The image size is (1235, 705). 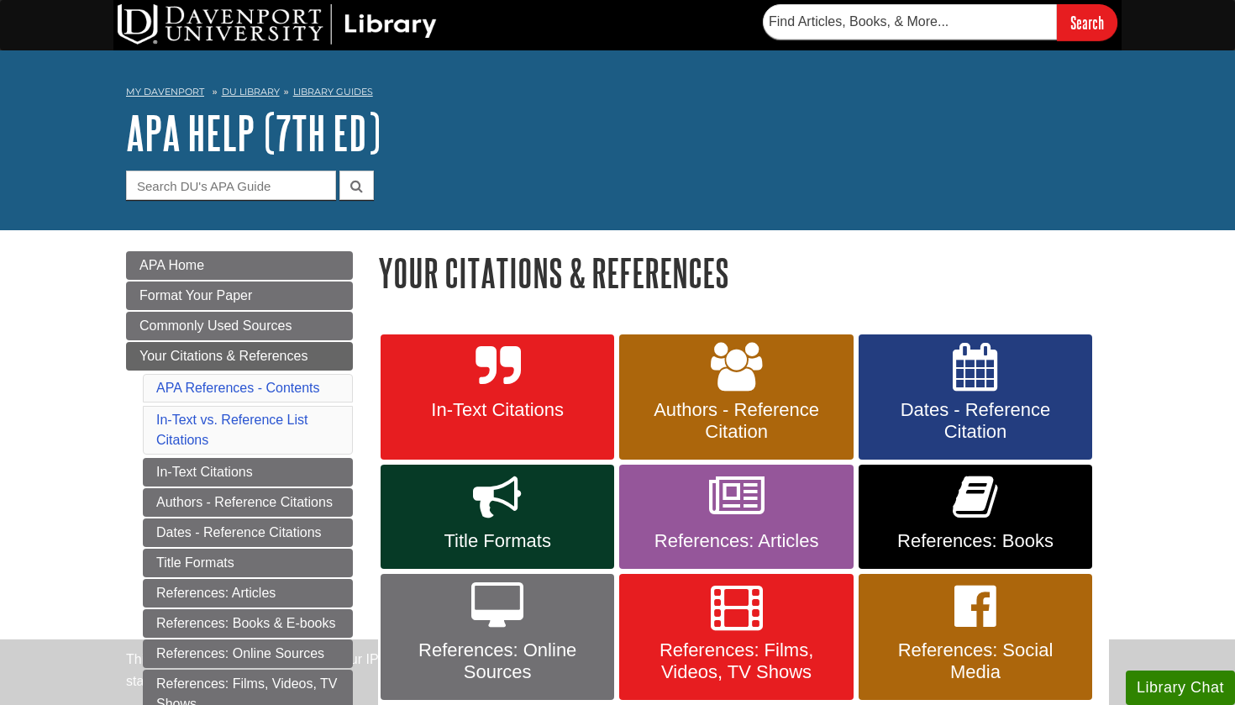 What do you see at coordinates (239, 356) in the screenshot?
I see `a: Your Citations & References` at bounding box center [239, 356].